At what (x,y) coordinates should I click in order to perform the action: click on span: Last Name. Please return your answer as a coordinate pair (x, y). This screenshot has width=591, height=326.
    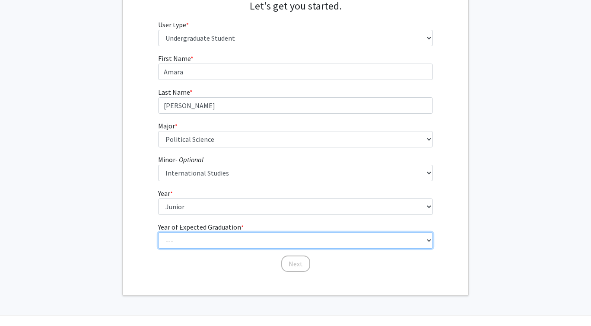
    Looking at the image, I should click on (174, 92).